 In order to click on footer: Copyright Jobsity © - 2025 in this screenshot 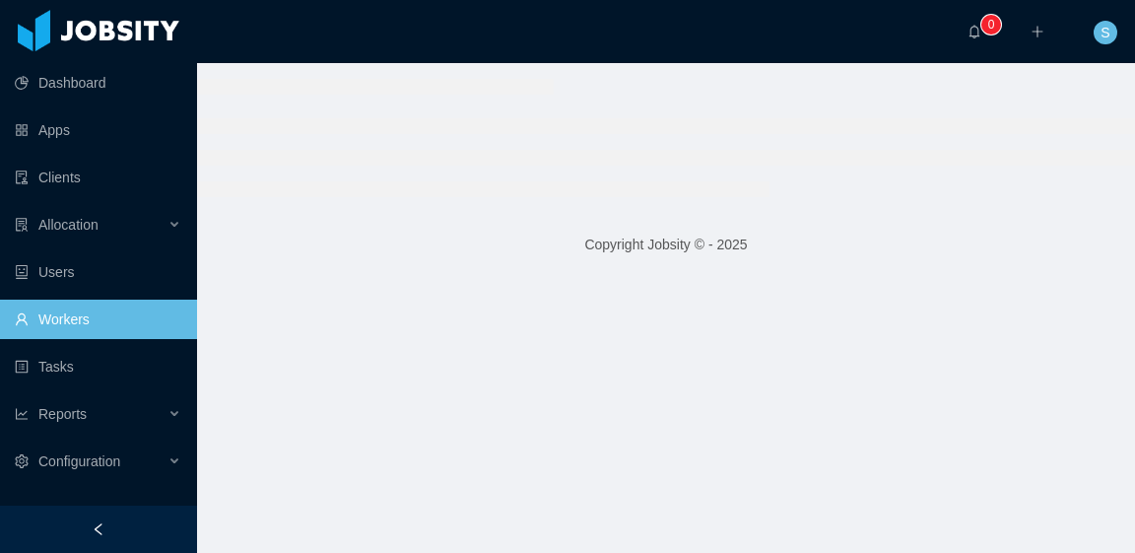, I will do `click(666, 244)`.